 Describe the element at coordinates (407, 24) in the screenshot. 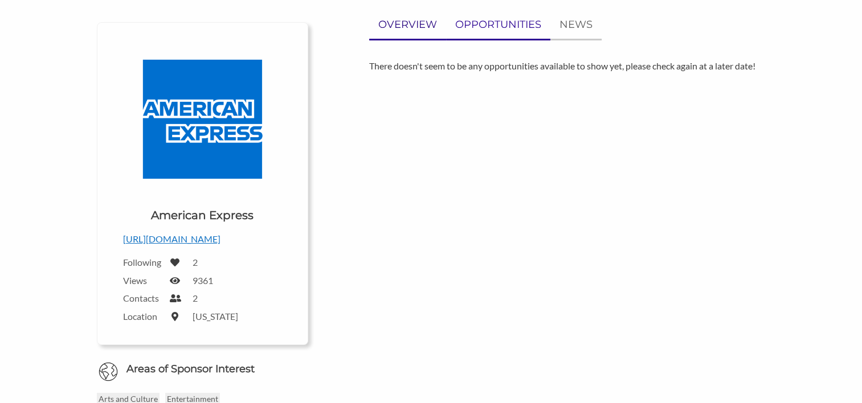

I see `p: OVERVIEW` at that location.